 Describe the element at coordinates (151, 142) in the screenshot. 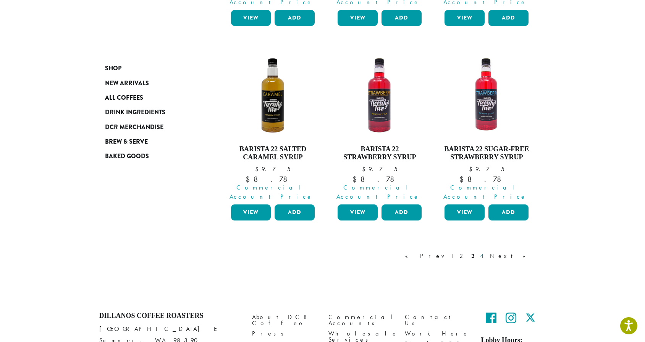

I see `a: Brew & Serve` at that location.